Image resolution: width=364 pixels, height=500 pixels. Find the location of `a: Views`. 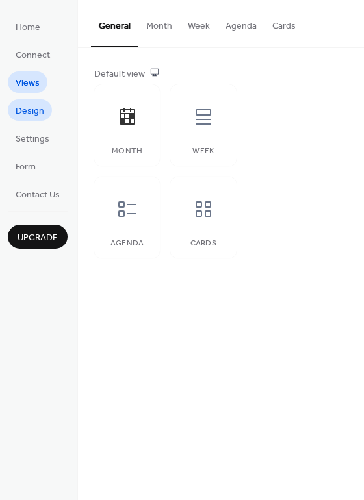

a: Views is located at coordinates (27, 82).